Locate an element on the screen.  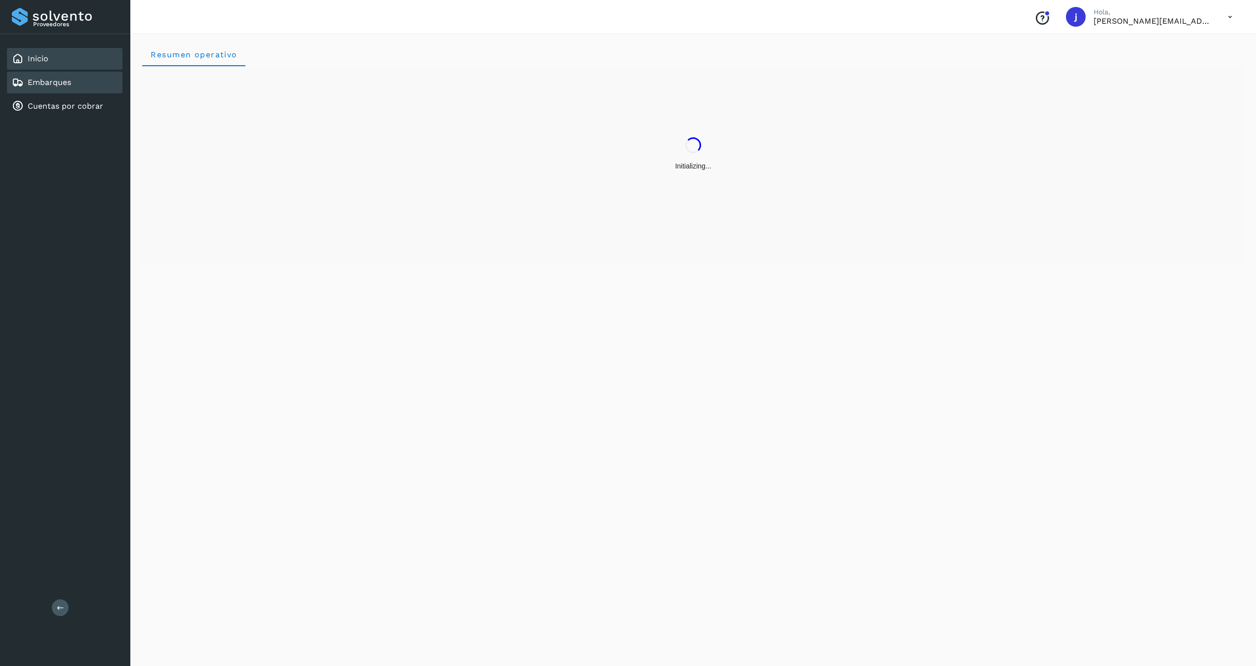
a: Cuentas por cobrar is located at coordinates (65, 106).